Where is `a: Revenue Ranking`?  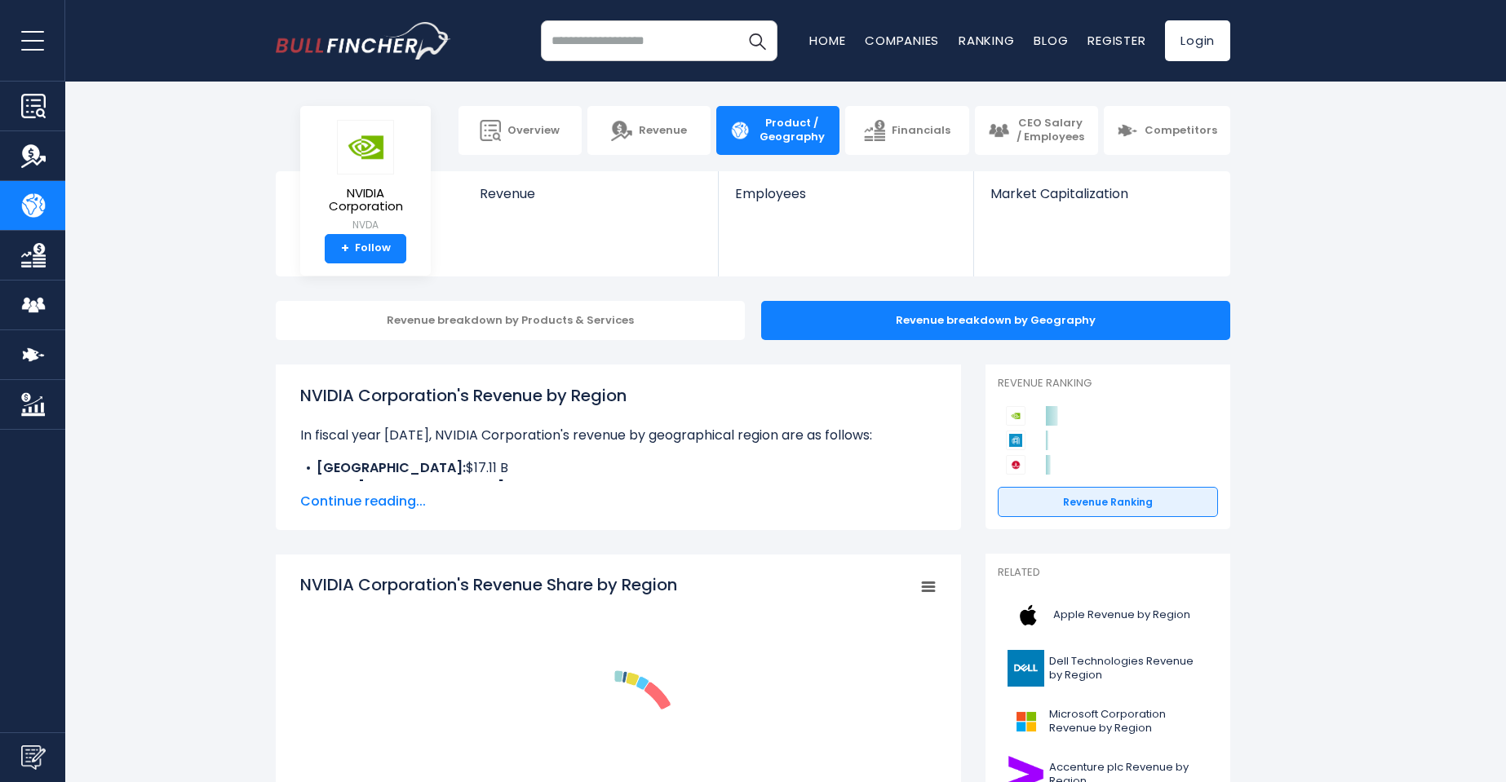
a: Revenue Ranking is located at coordinates (1108, 503).